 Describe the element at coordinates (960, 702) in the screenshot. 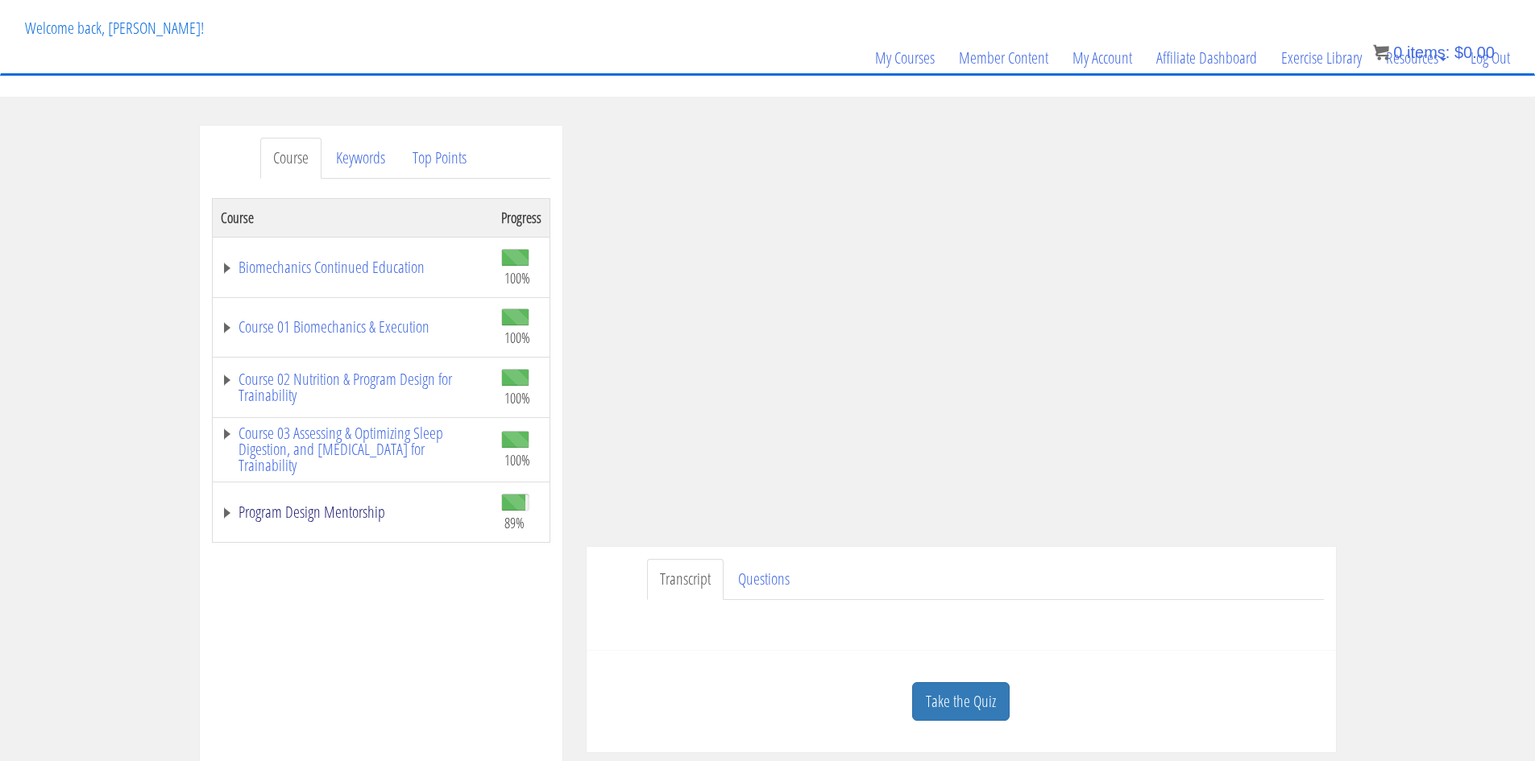

I see `a: Take the Quiz` at that location.